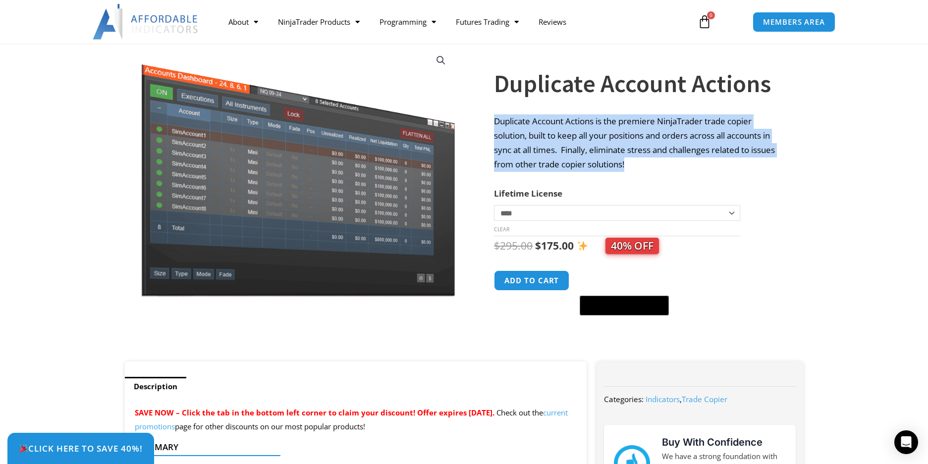 Image resolution: width=928 pixels, height=464 pixels. Describe the element at coordinates (907, 443) in the screenshot. I see `div: Open Intercom Messenger` at that location.